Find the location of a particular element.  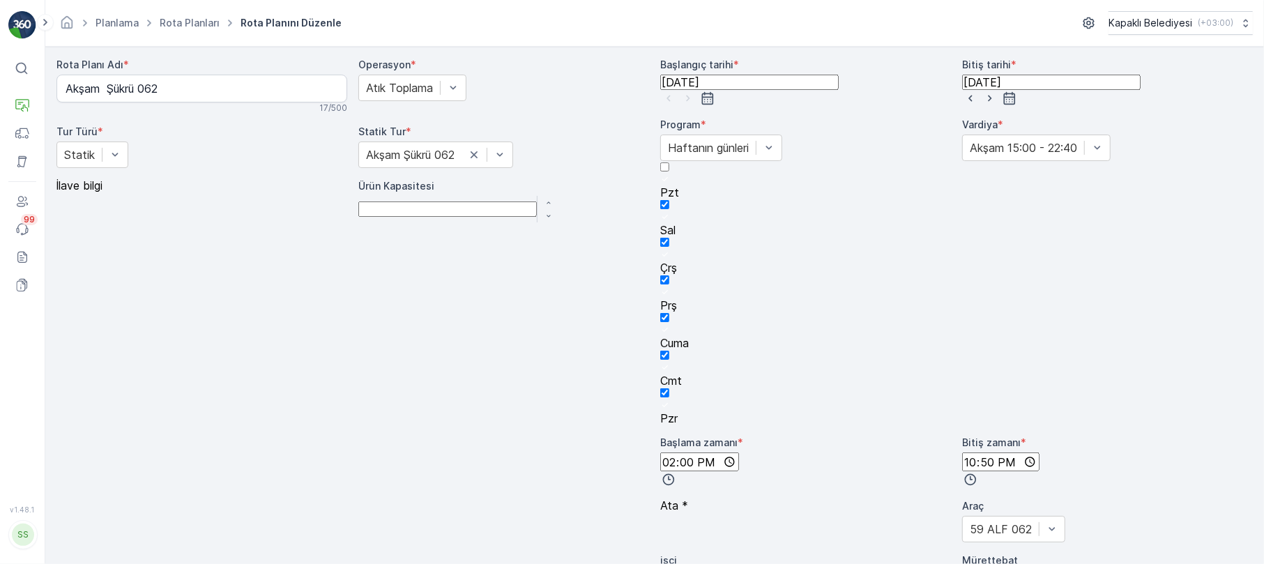

label: Başlangıç tarihi is located at coordinates (697, 64).